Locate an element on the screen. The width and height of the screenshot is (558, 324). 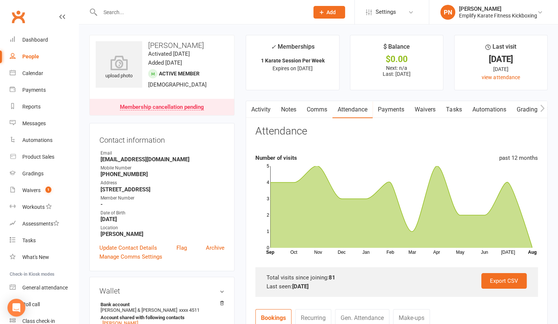
div: Workouts is located at coordinates (33, 207).